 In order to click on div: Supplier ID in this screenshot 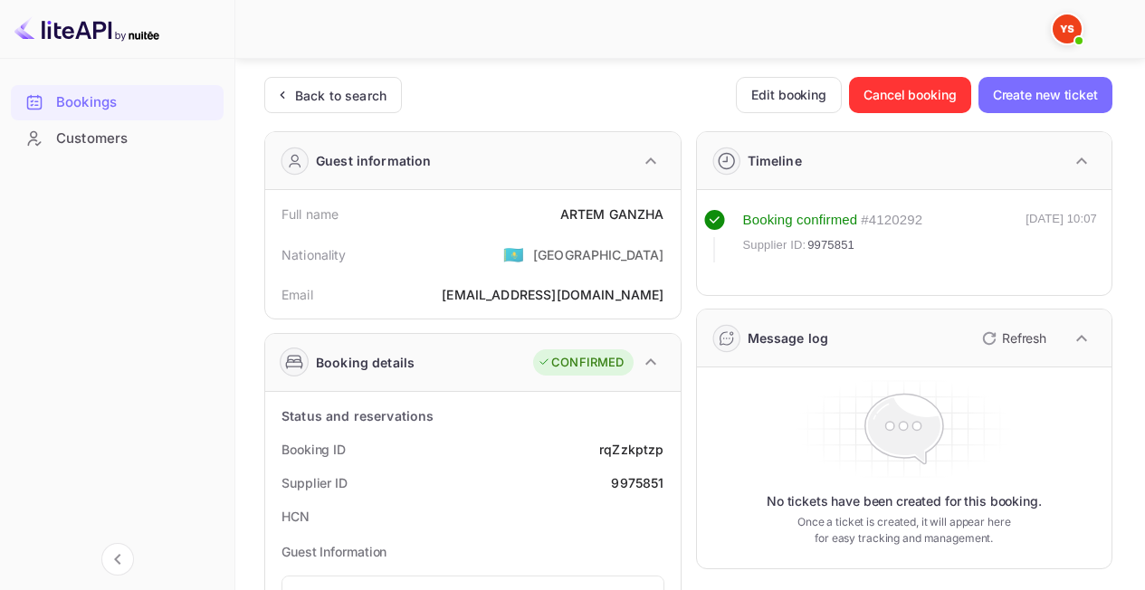, I will do `click(314, 482)`.